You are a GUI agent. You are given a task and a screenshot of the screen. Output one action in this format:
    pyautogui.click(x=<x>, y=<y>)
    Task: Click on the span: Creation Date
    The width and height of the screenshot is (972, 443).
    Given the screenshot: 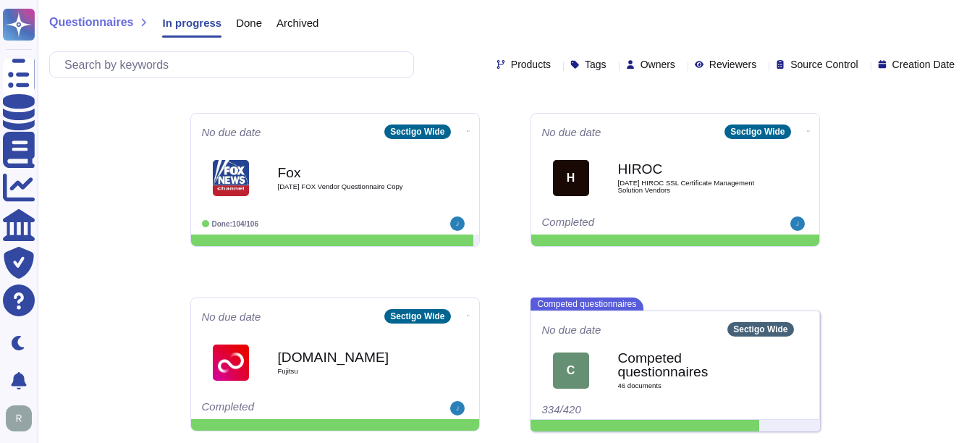 What is the action you would take?
    pyautogui.click(x=923, y=64)
    